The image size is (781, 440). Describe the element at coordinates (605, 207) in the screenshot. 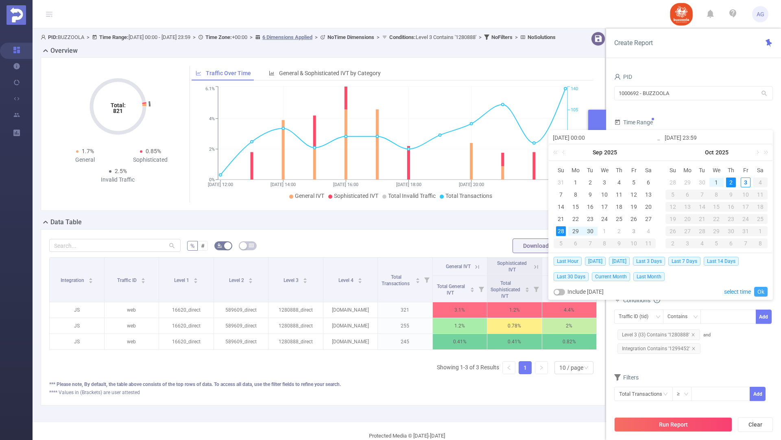

I see `td: September 17, 2025` at that location.